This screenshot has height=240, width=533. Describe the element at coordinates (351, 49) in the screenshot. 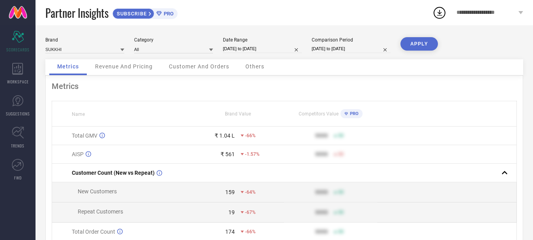

I see `input: Select comparison period` at that location.